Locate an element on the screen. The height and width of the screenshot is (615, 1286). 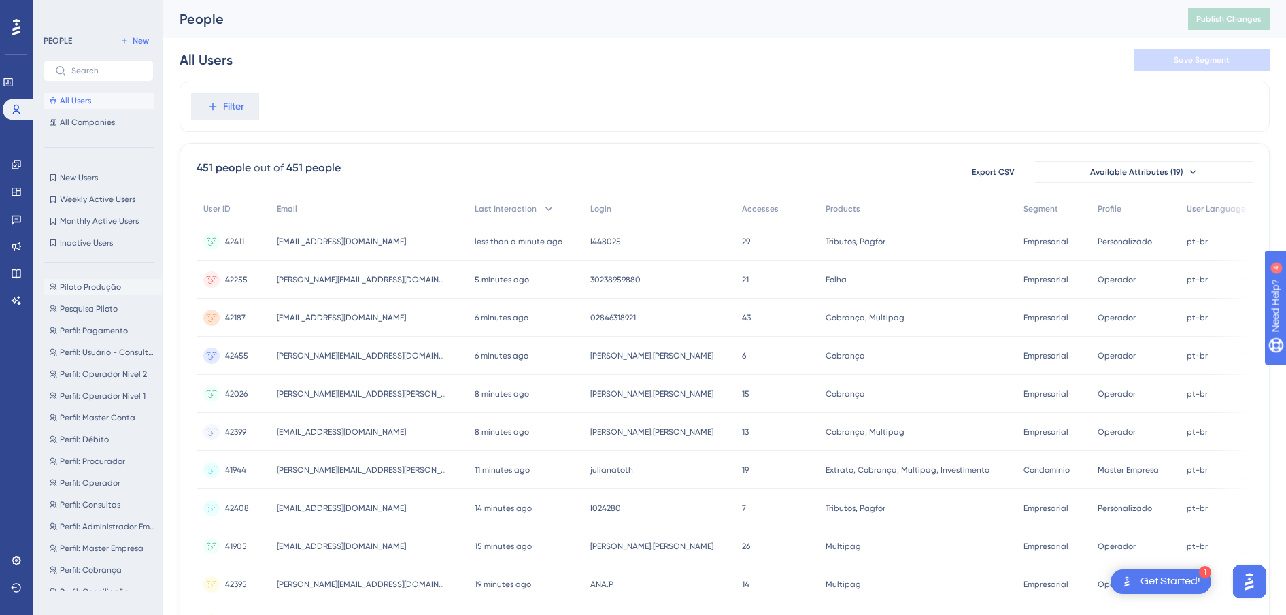
span: Tributos, Pagfor is located at coordinates (856, 242).